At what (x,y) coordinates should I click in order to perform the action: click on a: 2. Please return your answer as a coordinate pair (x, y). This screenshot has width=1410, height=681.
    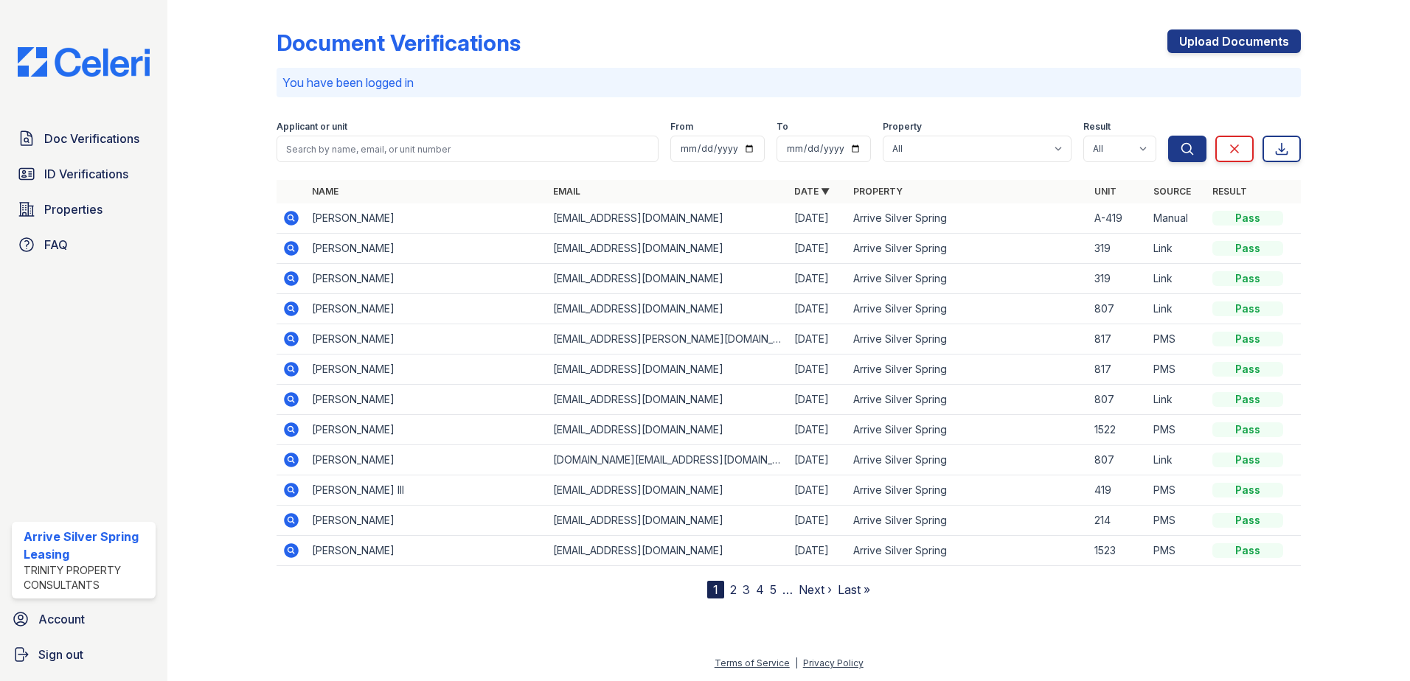
    Looking at the image, I should click on (733, 590).